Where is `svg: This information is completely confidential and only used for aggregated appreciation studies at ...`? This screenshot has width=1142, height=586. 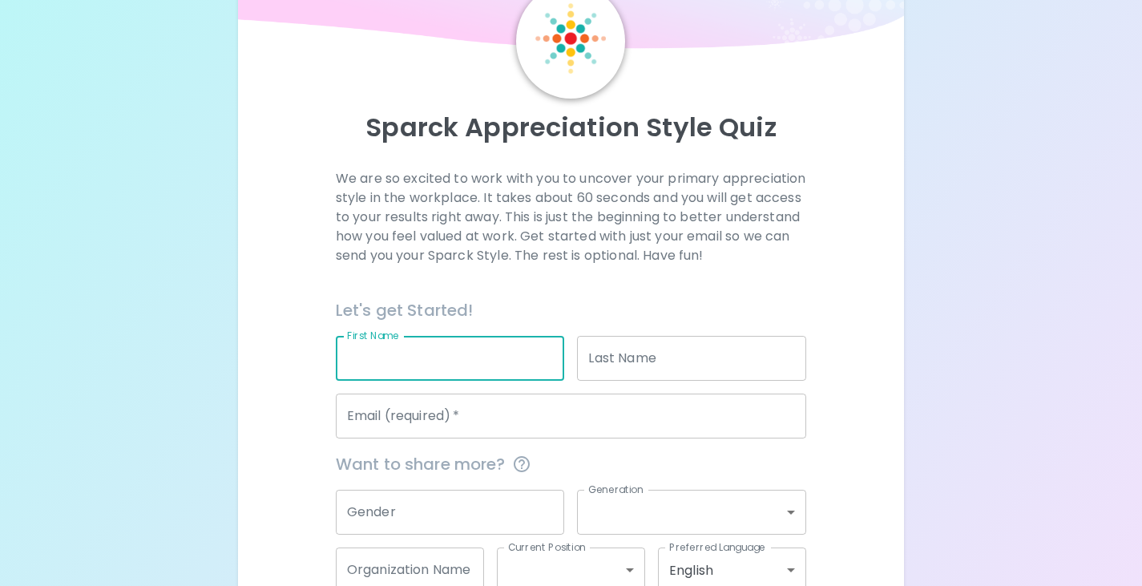 svg: This information is completely confidential and only used for aggregated appreciation studies at ... is located at coordinates (522, 464).